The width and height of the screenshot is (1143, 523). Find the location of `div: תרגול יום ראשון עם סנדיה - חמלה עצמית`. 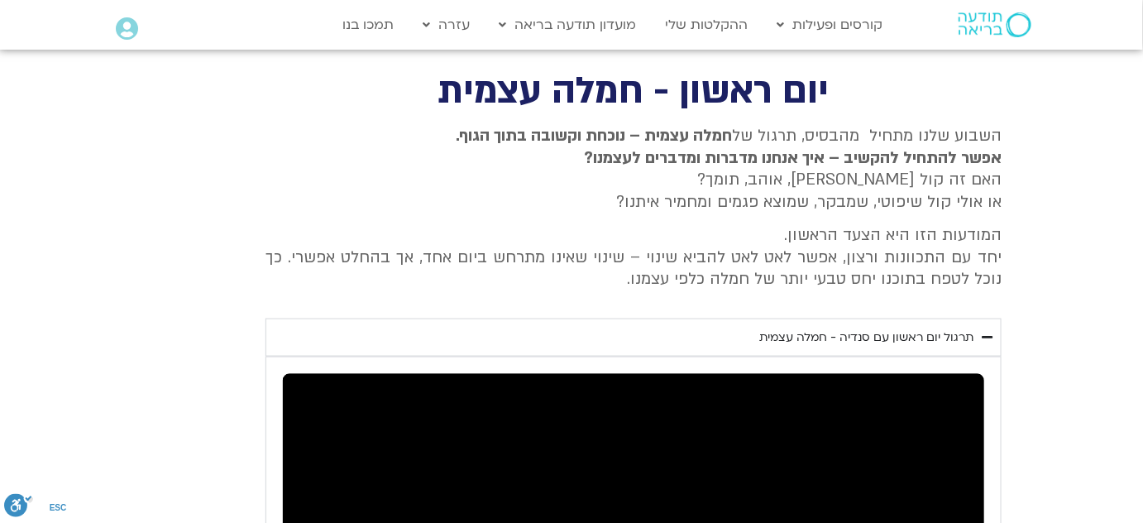

div: תרגול יום ראשון עם סנדיה - חמלה עצמית is located at coordinates (866, 337).